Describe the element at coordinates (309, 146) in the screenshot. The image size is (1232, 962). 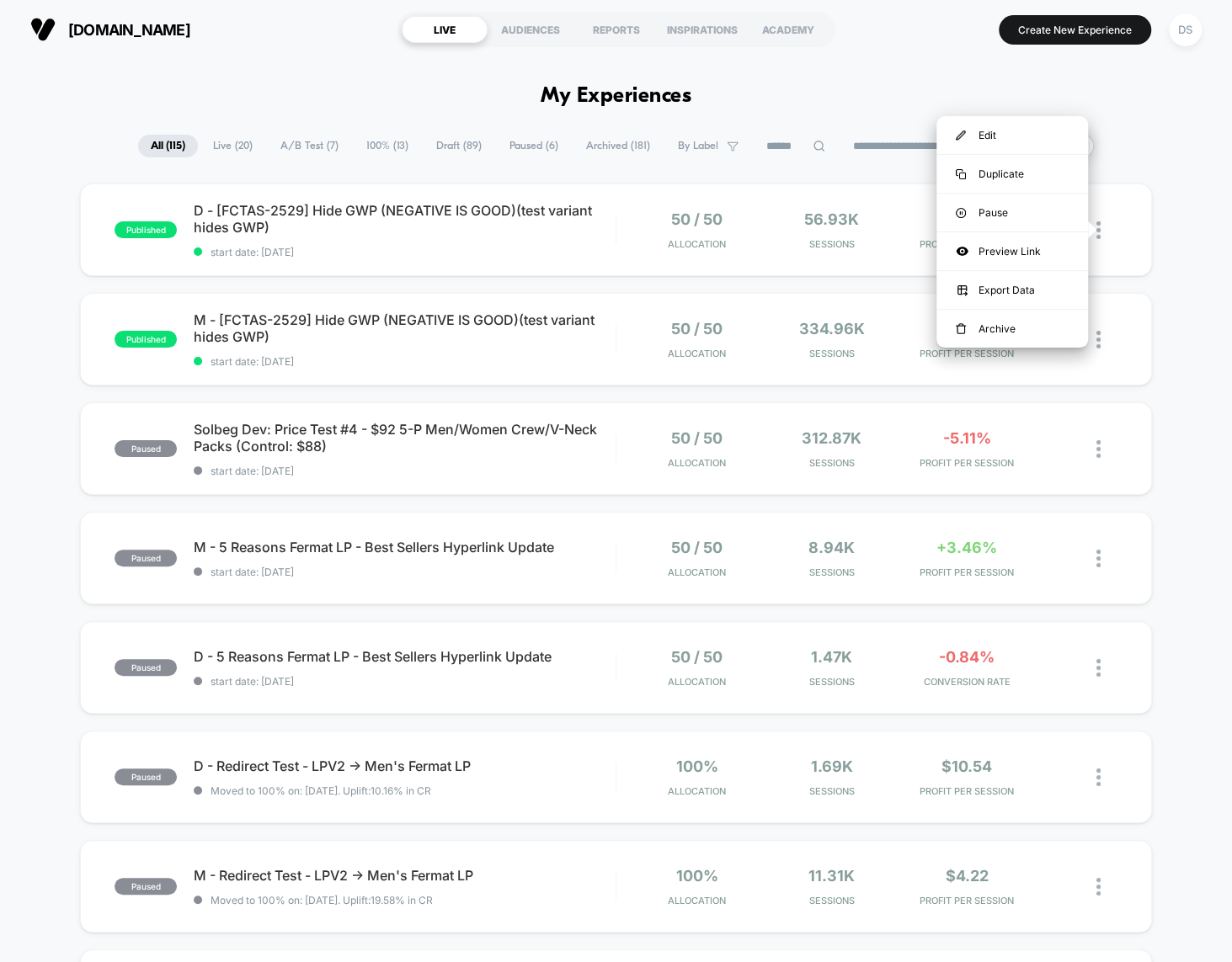
I see `span: A/B Test ( 7 )` at that location.